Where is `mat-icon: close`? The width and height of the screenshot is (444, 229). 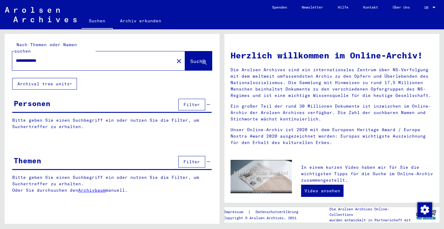
mat-icon: close is located at coordinates (179, 61).